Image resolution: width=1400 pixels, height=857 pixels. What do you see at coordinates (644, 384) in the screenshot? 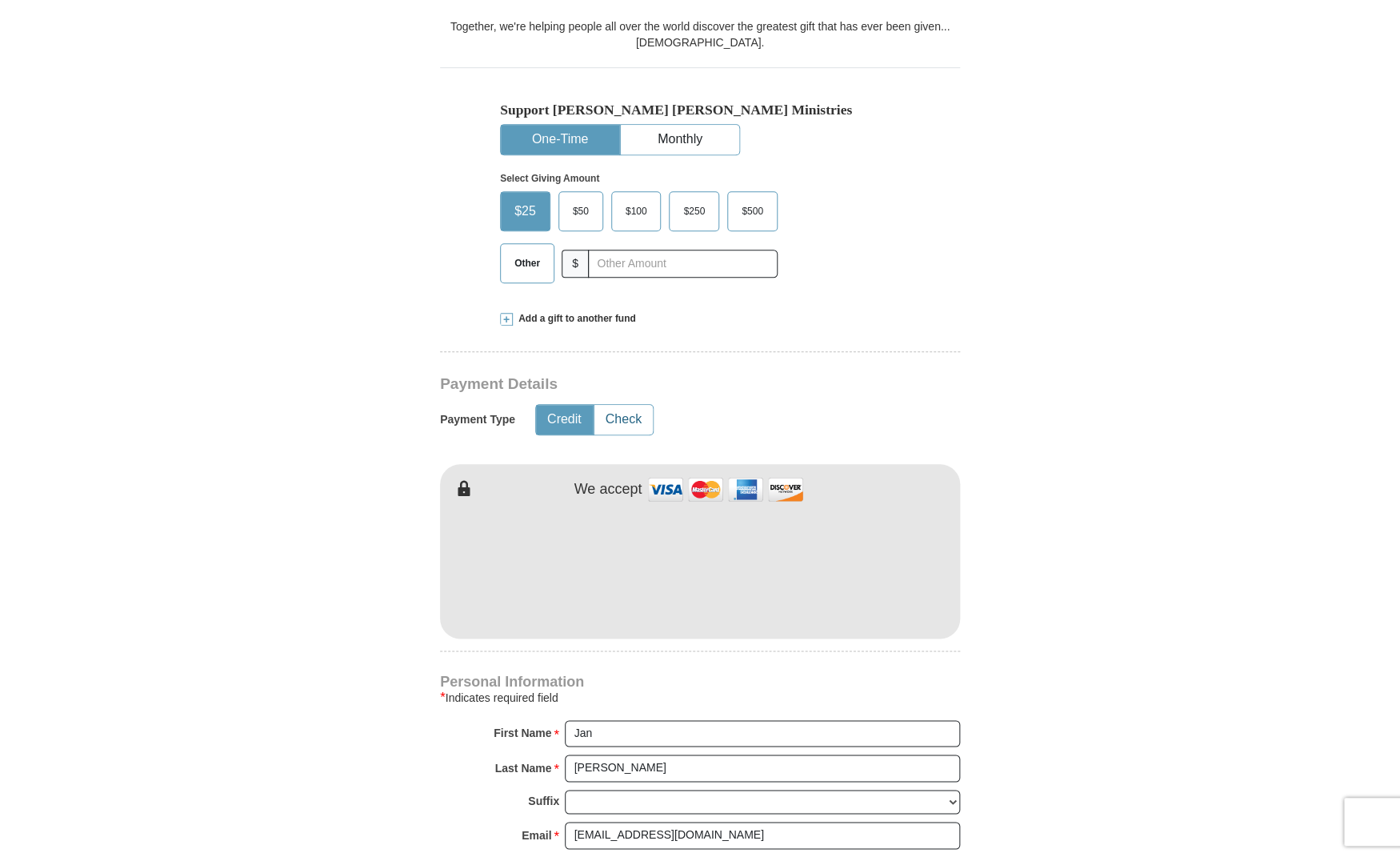
I see `h3: Payment Details` at bounding box center [644, 384].